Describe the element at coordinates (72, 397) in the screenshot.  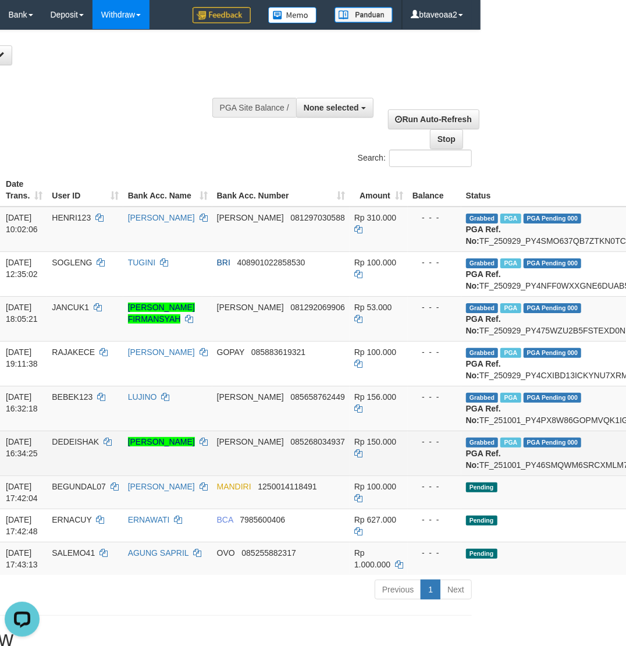
I see `span: BEBEK123` at that location.